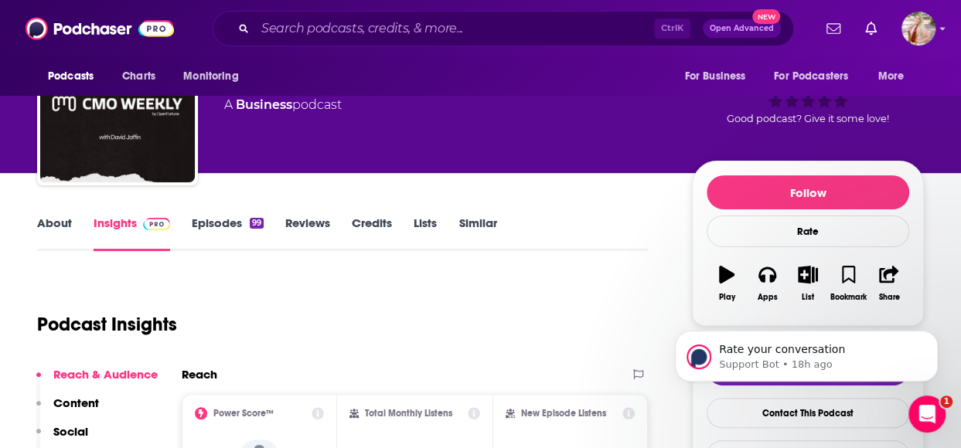 Image resolution: width=961 pixels, height=448 pixels. What do you see at coordinates (138, 77) in the screenshot?
I see `span: Charts` at bounding box center [138, 77].